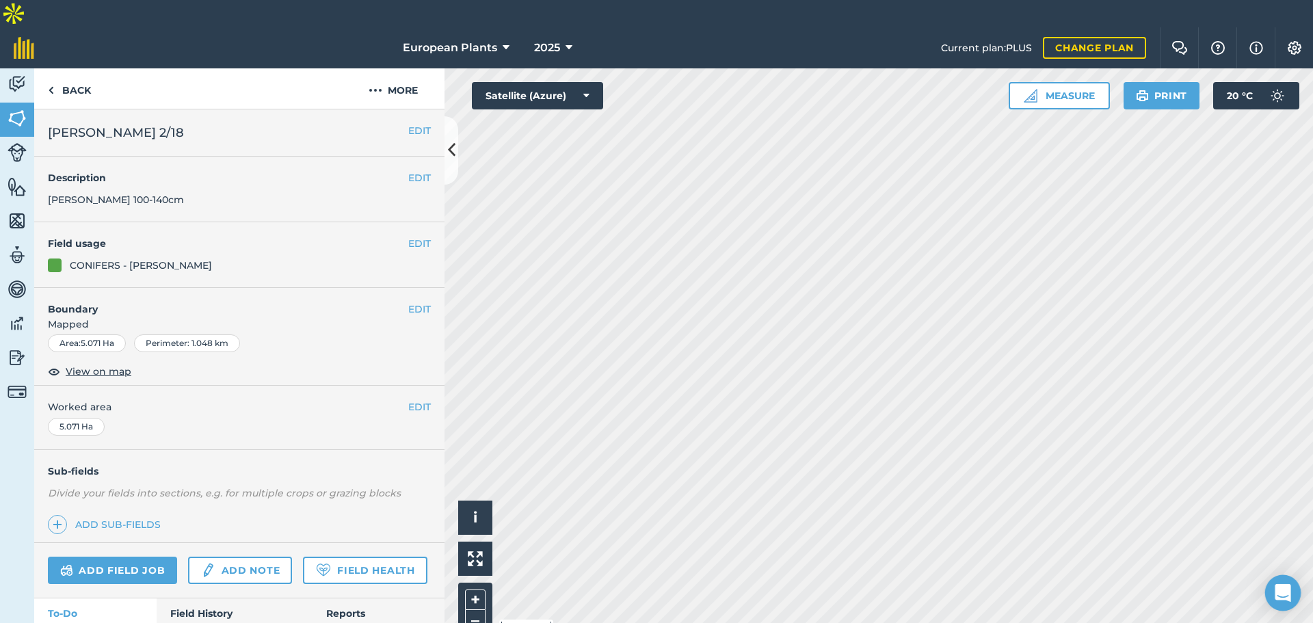  Describe the element at coordinates (1179, 48) in the screenshot. I see `img: Two speech bubbles overlapping with the left bubble in the forefront` at that location.